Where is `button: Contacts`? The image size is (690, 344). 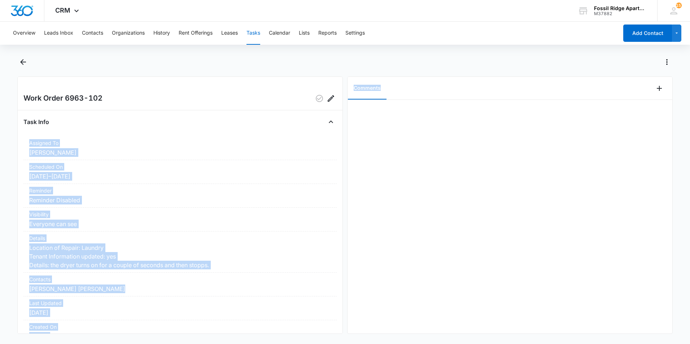
button: Contacts is located at coordinates (92, 33).